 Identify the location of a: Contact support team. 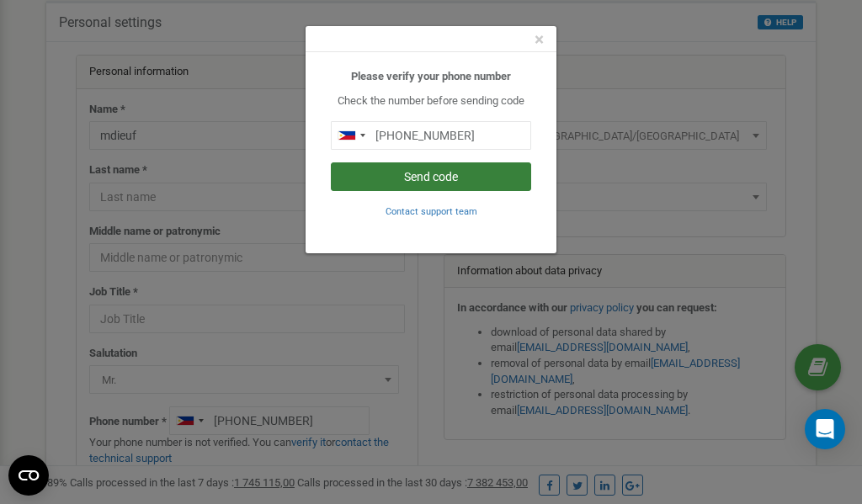
(431, 211).